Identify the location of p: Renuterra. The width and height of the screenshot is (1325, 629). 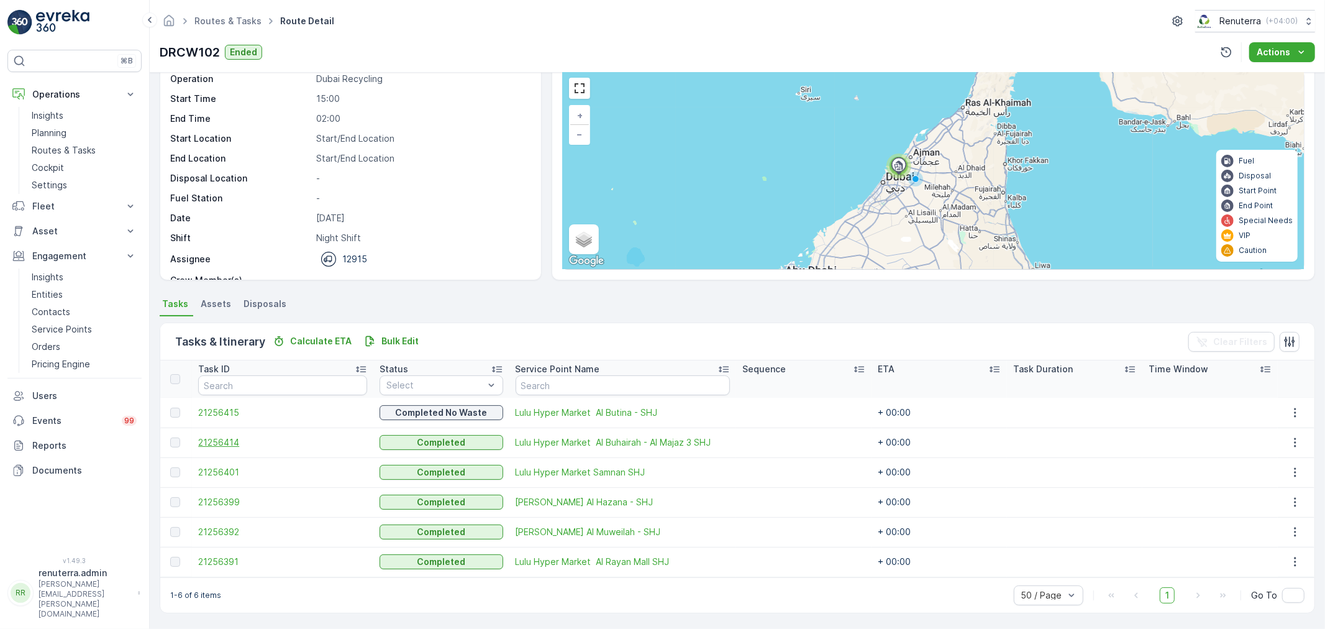
(1240, 21).